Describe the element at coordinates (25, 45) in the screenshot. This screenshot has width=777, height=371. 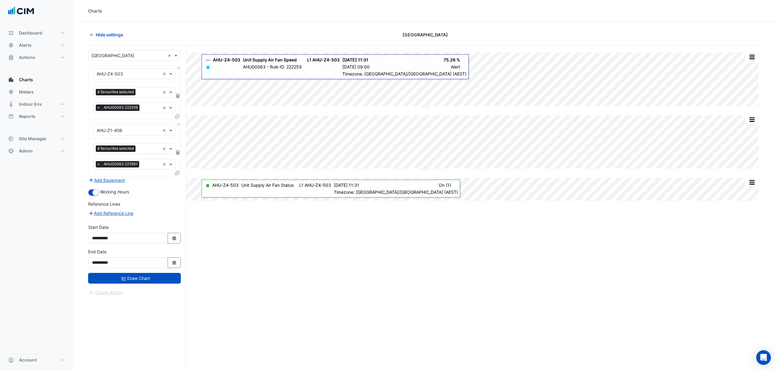
I see `span: Alerts` at that location.